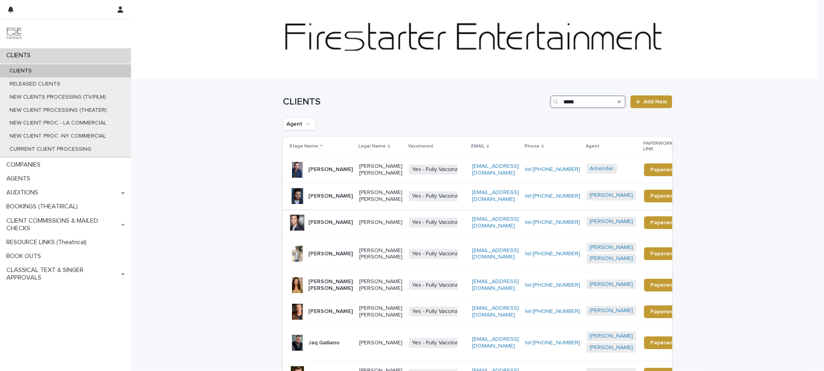  Describe the element at coordinates (593, 146) in the screenshot. I see `p: Agent` at that location.